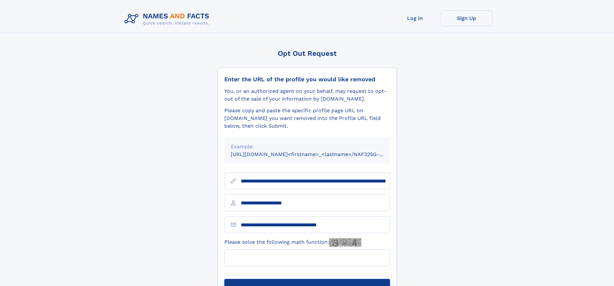 Image resolution: width=614 pixels, height=286 pixels. What do you see at coordinates (307, 95) in the screenshot?
I see `div: You, or an authorized agent on your behalf, may request to opt-out of the sale of your informatio...` at bounding box center [307, 95].